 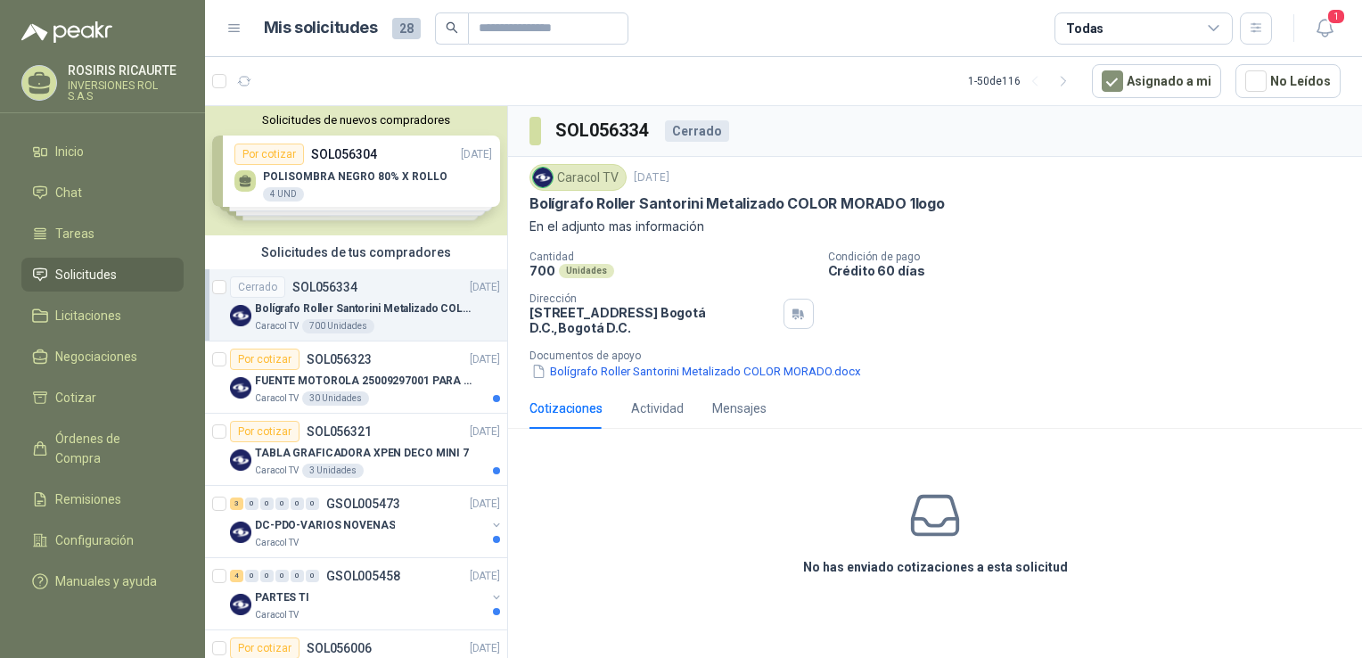 What do you see at coordinates (335, 398) in the screenshot?
I see `div: 30 Unidades` at bounding box center [335, 398].